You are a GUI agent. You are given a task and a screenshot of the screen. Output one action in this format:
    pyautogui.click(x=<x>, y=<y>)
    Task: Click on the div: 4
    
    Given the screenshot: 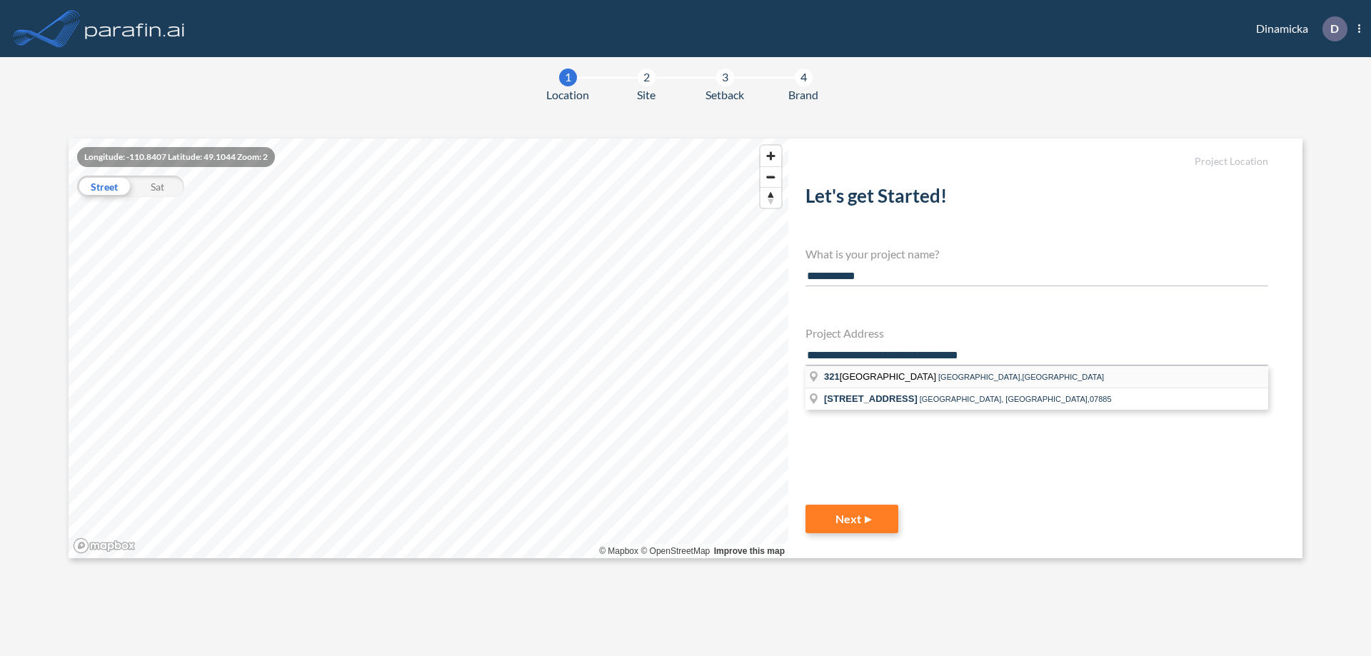 What is the action you would take?
    pyautogui.click(x=803, y=77)
    